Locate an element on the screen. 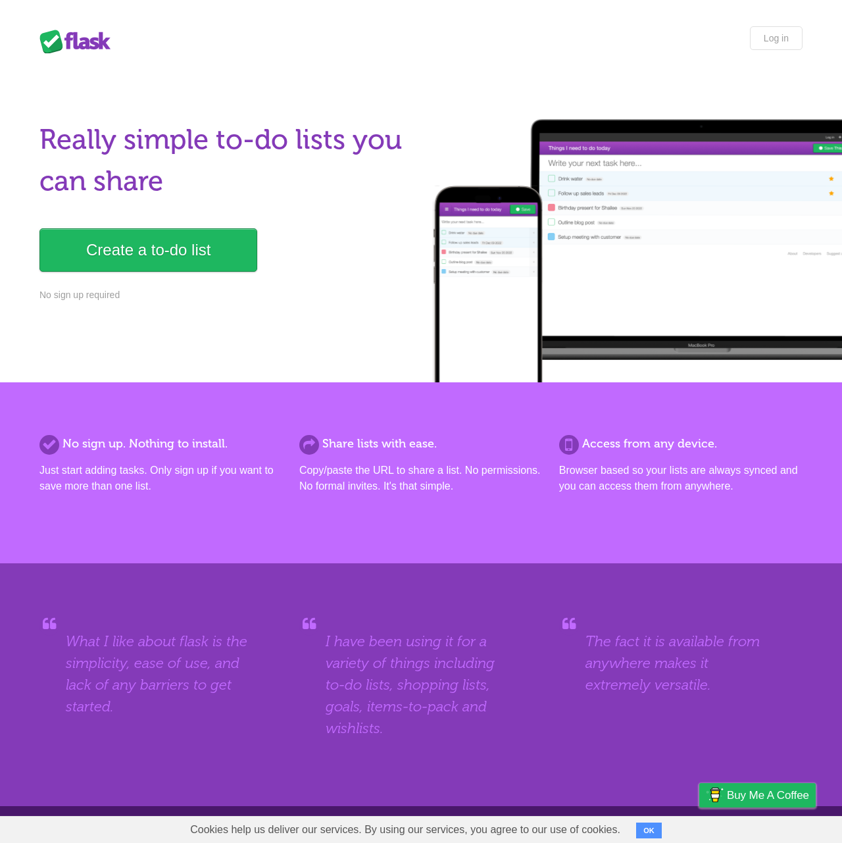 Image resolution: width=842 pixels, height=843 pixels. p: Copy/paste the URL to share a list. No permissions. No formal invites. It's that simple. is located at coordinates (421, 478).